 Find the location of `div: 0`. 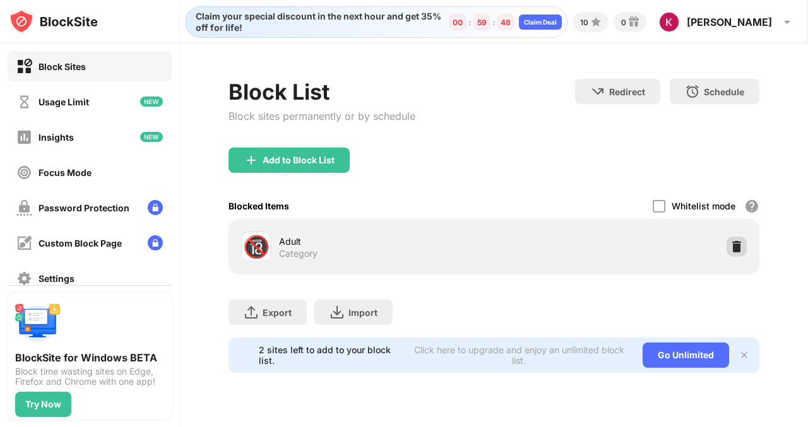

div: 0 is located at coordinates (624, 22).